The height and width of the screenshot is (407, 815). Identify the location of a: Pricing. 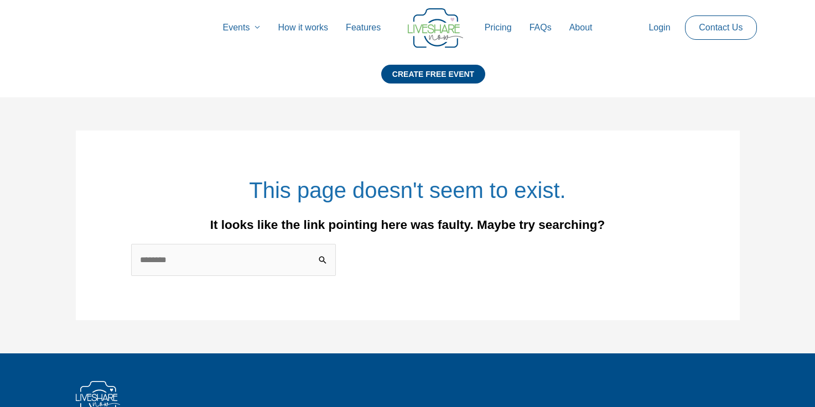
(498, 28).